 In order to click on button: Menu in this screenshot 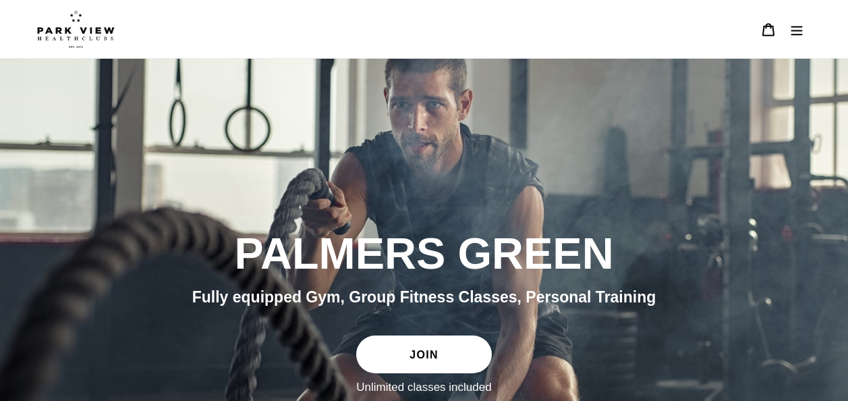, I will do `click(797, 29)`.